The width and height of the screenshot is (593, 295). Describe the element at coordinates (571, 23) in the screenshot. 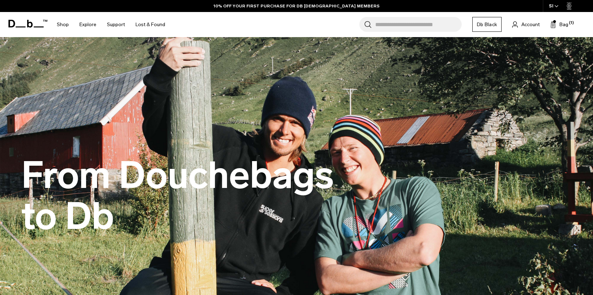

I see `span: (1)` at that location.